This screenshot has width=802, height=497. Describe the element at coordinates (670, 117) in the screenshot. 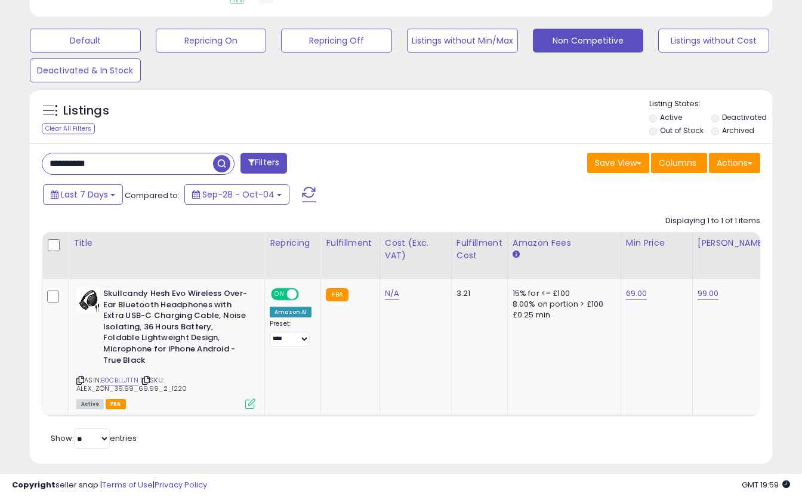

I see `label: Active` at that location.